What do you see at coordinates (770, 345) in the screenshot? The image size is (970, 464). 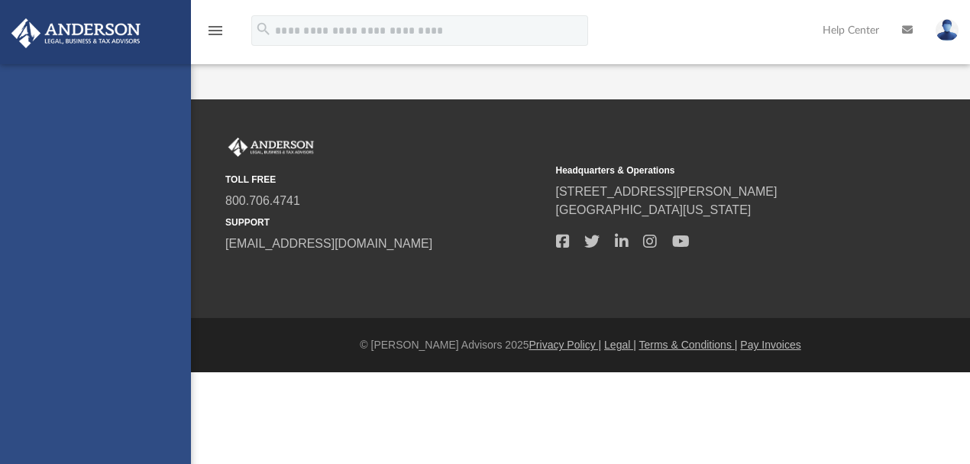 I see `a: Pay Invoices` at bounding box center [770, 345].